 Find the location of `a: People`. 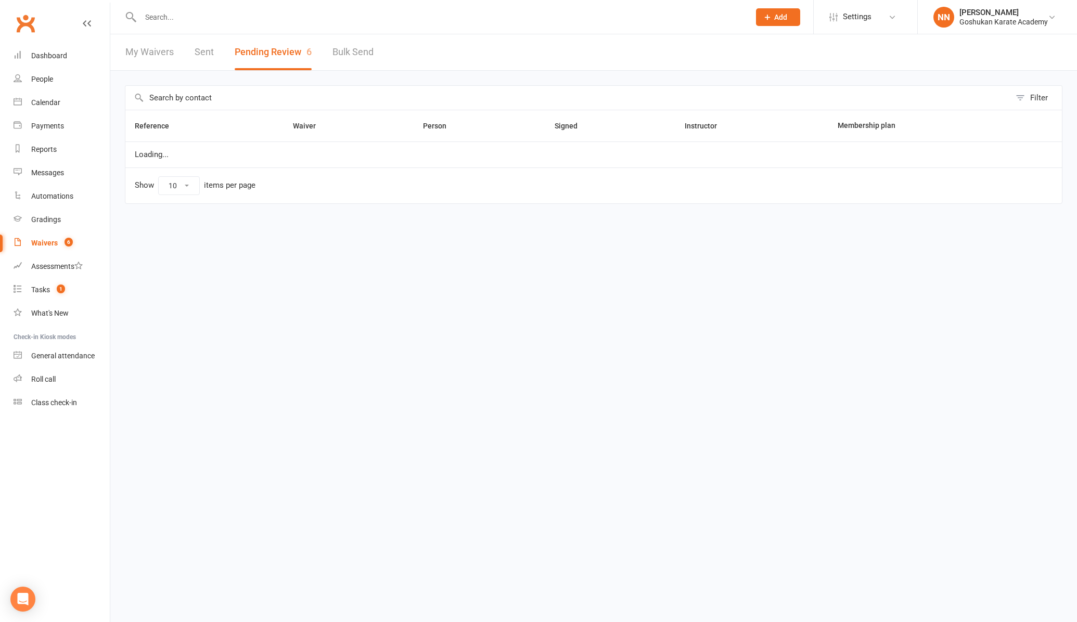

a: People is located at coordinates (61, 79).